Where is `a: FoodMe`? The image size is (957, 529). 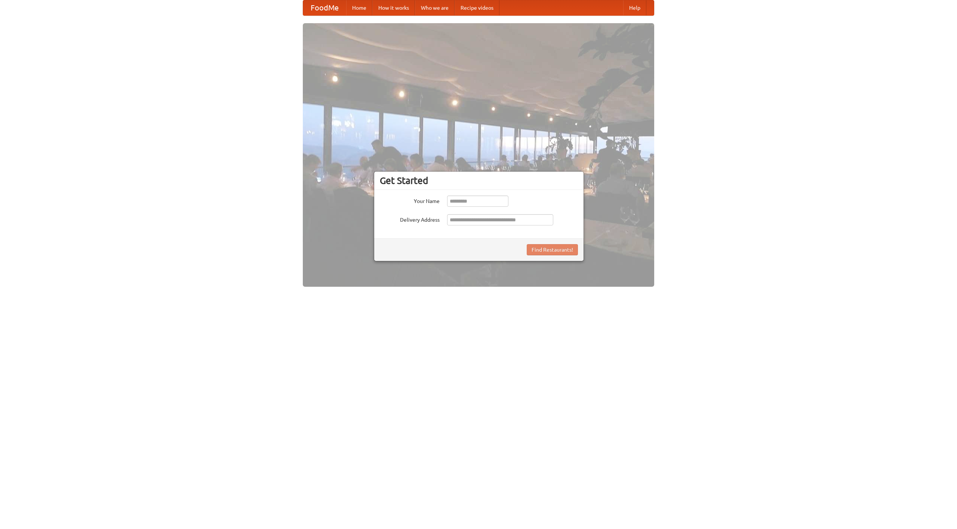
a: FoodMe is located at coordinates (324, 8).